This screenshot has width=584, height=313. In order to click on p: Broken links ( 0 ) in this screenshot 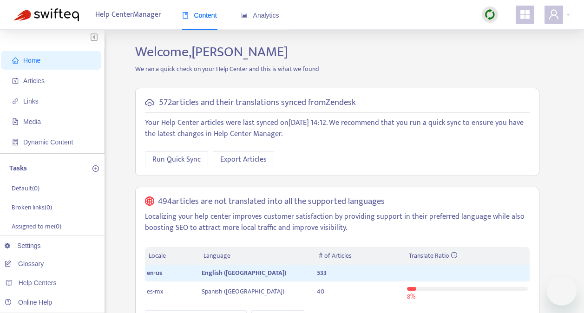, I will do `click(32, 207)`.